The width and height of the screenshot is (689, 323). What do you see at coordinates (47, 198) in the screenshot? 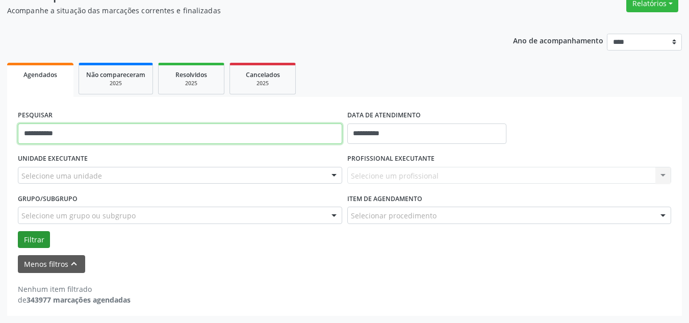
I see `label: Grupo/Subgrupo` at bounding box center [47, 198].